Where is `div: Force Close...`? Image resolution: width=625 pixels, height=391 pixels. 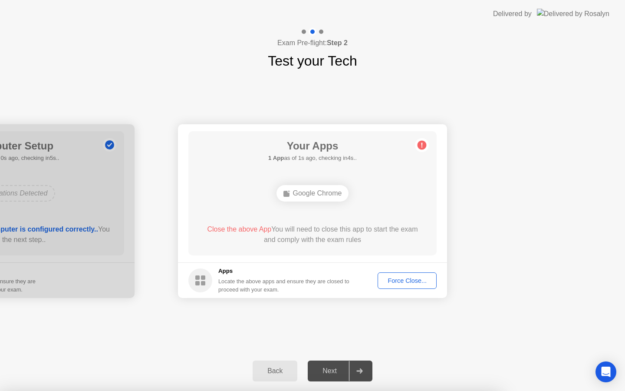 div: Force Close... is located at coordinates (407, 281).